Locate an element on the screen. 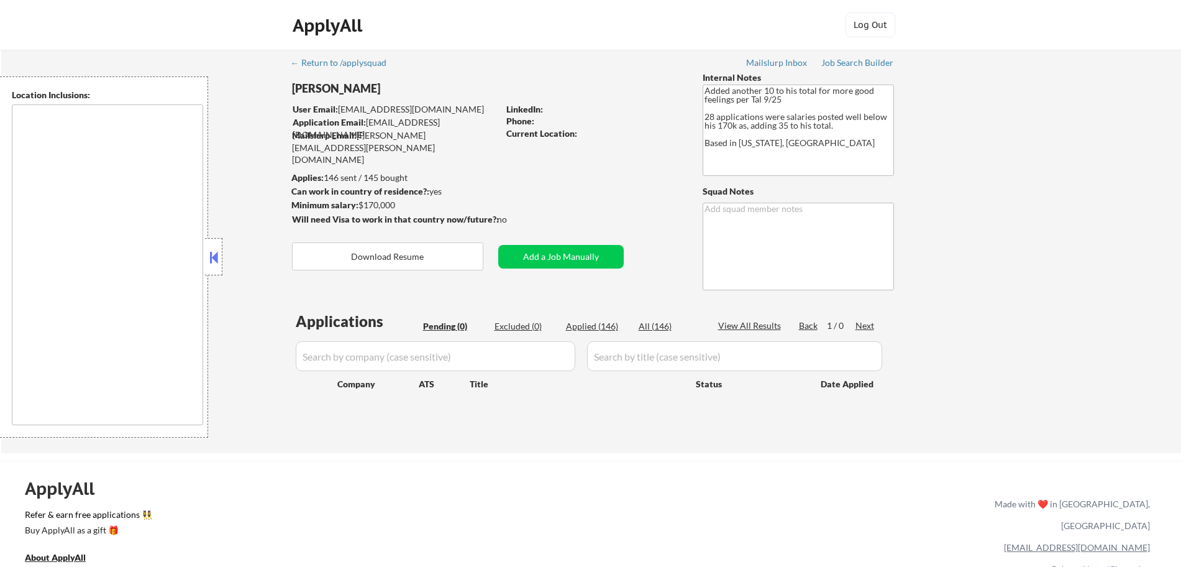 This screenshot has height=567, width=1181. div: Pending (0) is located at coordinates (454, 326).